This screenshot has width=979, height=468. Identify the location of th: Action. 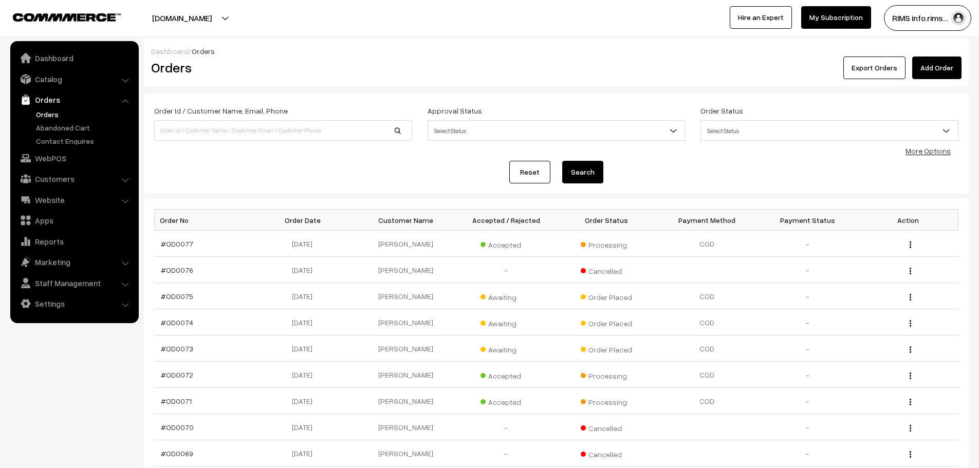
(908, 220).